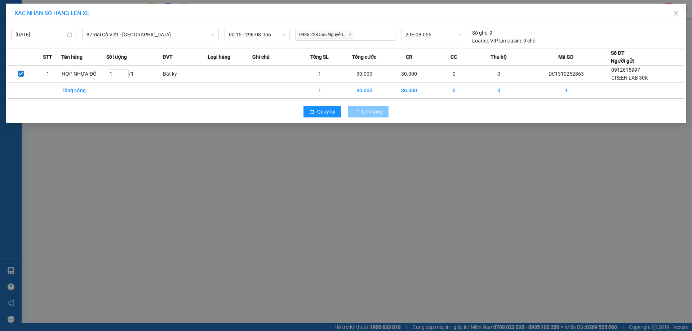 This screenshot has height=331, width=692. What do you see at coordinates (72, 57) in the screenshot?
I see `span: Tên hàng` at bounding box center [72, 57].